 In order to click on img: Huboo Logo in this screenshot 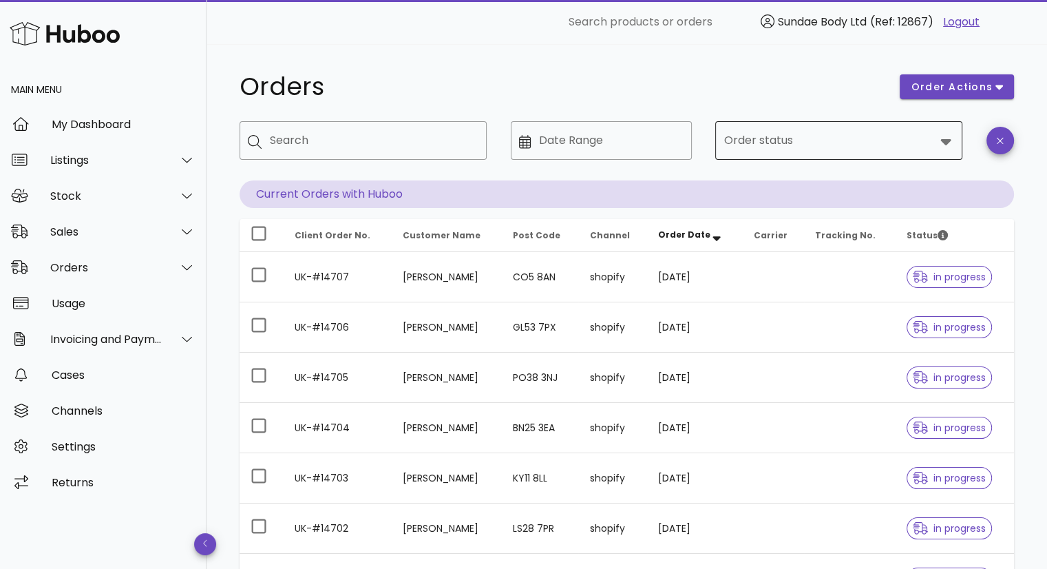, I will do `click(65, 33)`.